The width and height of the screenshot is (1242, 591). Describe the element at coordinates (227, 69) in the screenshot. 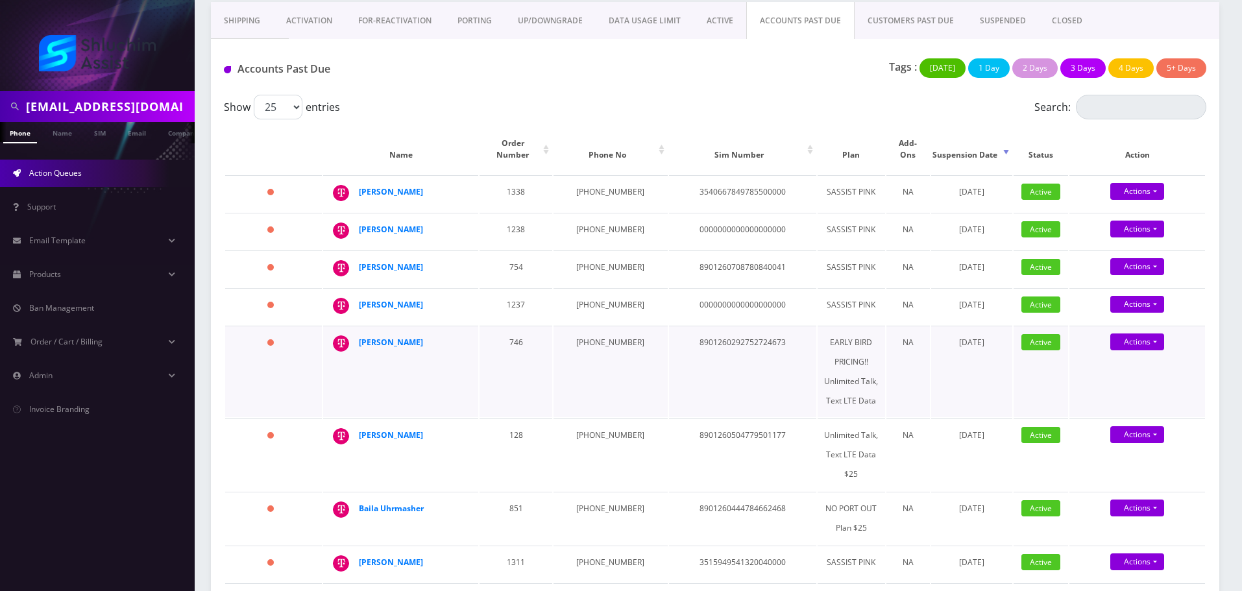

I see `img: Accounts Past Due` at that location.